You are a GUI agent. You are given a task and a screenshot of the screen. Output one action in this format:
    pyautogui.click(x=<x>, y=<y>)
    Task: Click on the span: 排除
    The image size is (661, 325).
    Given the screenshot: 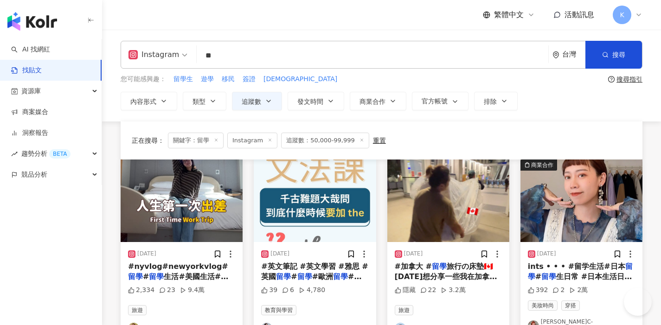 What is the action you would take?
    pyautogui.click(x=490, y=102)
    